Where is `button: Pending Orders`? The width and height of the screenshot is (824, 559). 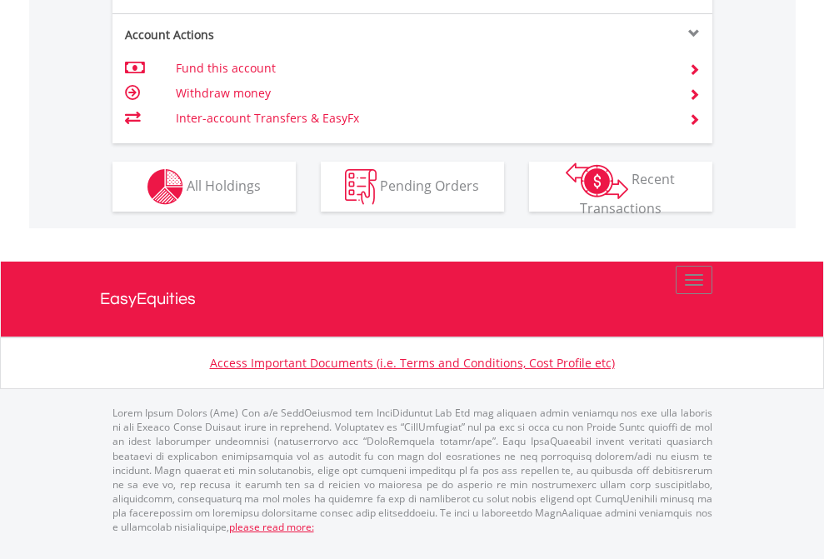
button: Pending Orders is located at coordinates (412, 187).